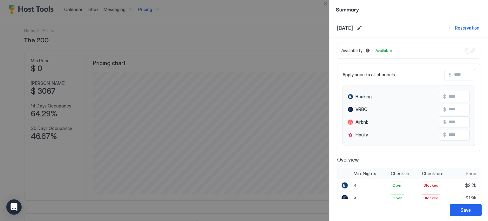 The image size is (488, 221). Describe the element at coordinates (467, 28) in the screenshot. I see `div: Reservation` at that location.